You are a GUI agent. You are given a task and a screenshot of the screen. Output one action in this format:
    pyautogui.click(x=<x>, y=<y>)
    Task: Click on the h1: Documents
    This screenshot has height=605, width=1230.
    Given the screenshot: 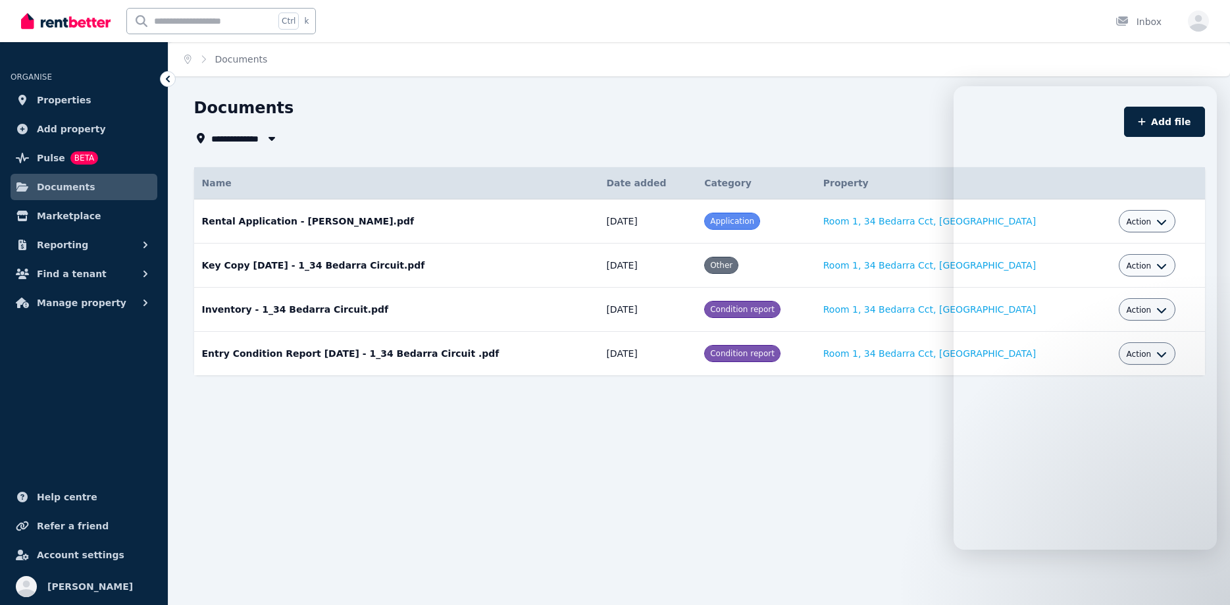 What is the action you would take?
    pyautogui.click(x=244, y=108)
    